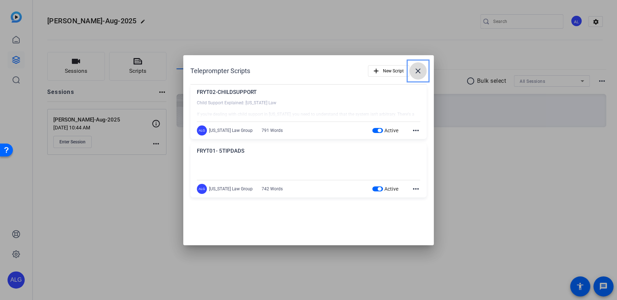  I want to click on button: addNew Script, so click(389, 71).